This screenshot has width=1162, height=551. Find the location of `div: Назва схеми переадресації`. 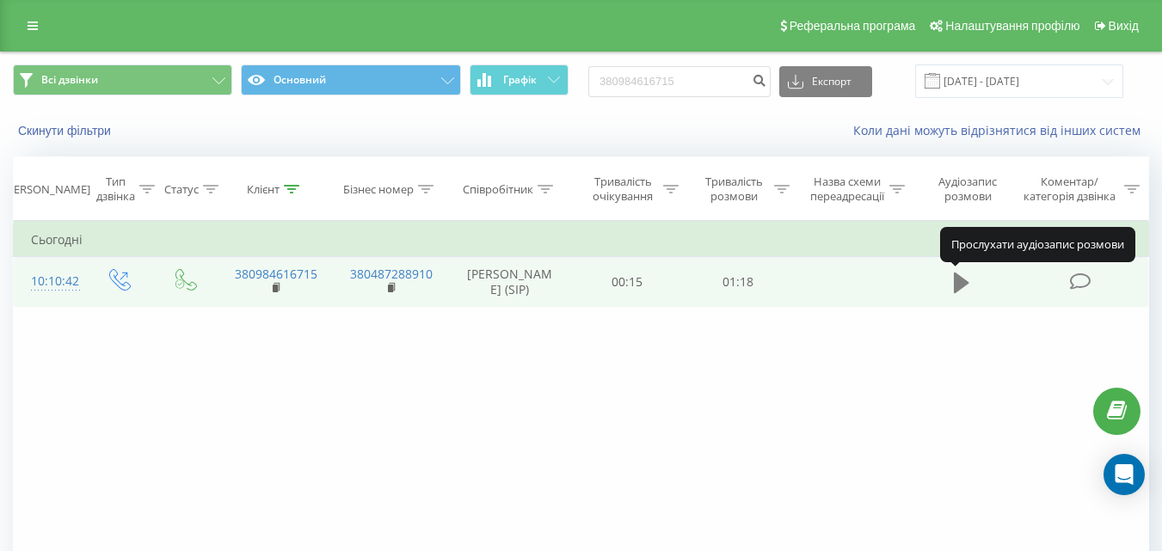

div: Назва схеми переадресації is located at coordinates (847, 189).